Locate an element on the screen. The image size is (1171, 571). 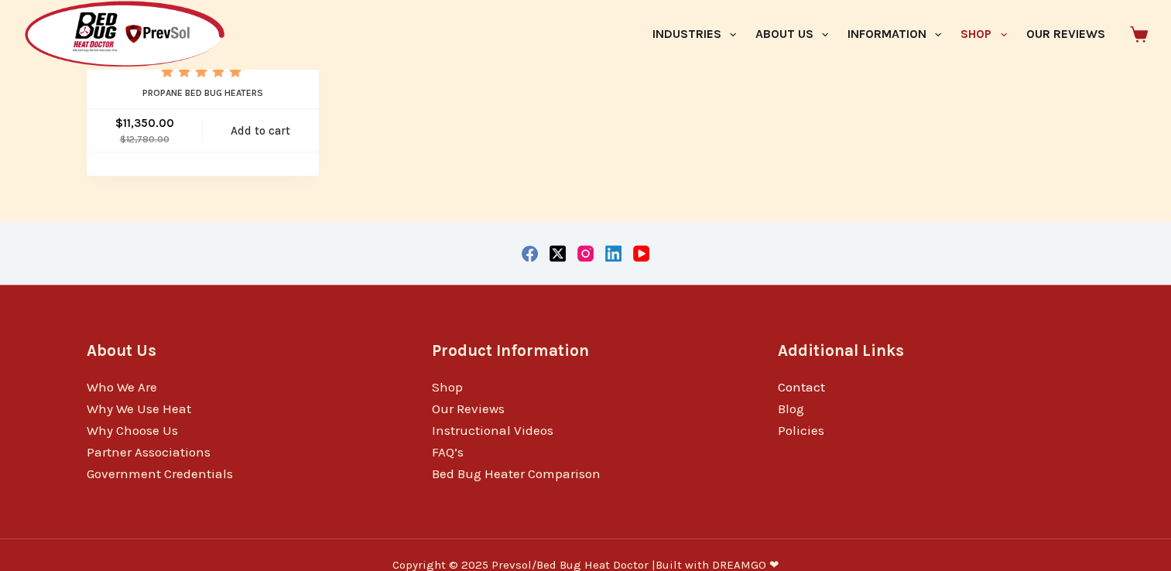
a: LinkedIn is located at coordinates (613, 253).